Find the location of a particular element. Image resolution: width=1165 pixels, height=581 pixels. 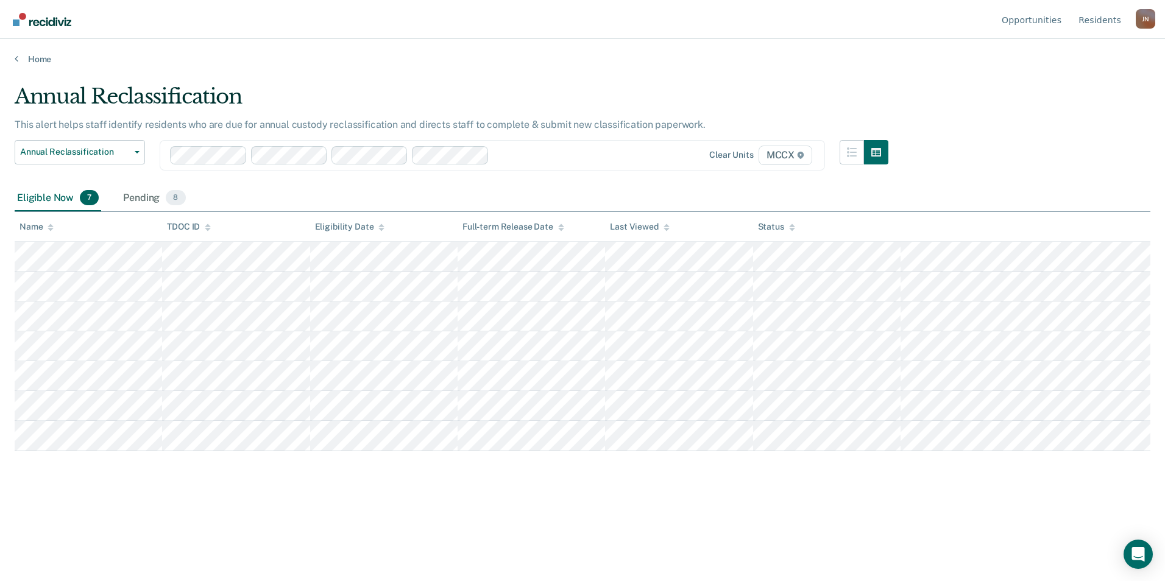

img: Recidiviz is located at coordinates (42, 19).